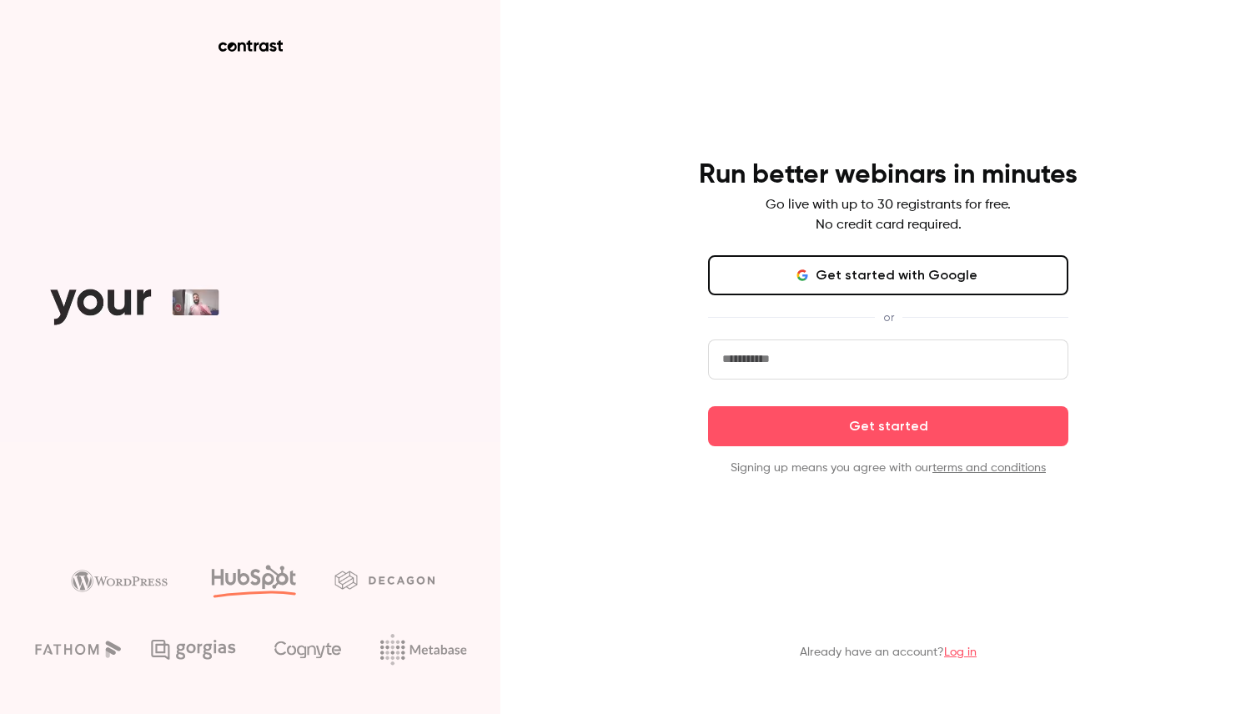 Image resolution: width=1251 pixels, height=714 pixels. I want to click on a: Log in, so click(960, 652).